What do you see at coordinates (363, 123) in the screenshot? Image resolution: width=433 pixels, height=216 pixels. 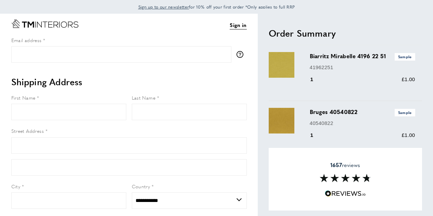 I see `p: 40540822` at bounding box center [363, 123].